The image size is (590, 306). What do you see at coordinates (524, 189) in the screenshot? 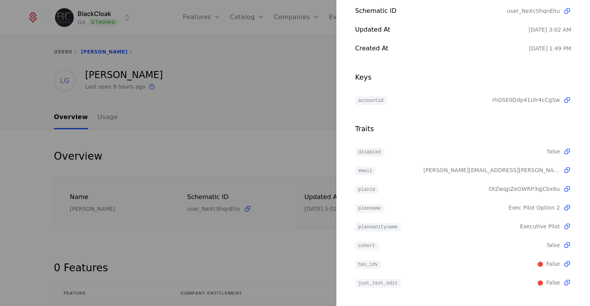
I see `span: OtZwqpZeGWRP3qjCbx6u` at bounding box center [524, 189].